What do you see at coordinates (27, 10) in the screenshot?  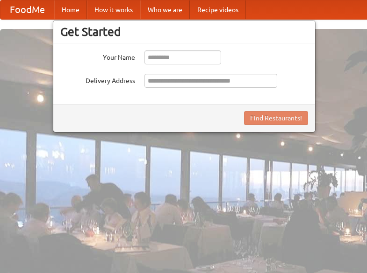 I see `a: FoodMe` at bounding box center [27, 10].